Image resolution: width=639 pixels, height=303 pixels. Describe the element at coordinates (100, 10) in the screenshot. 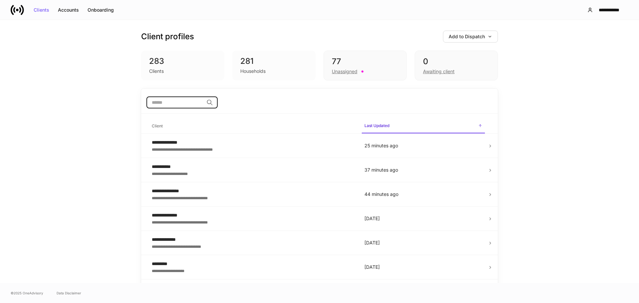

I see `button: Onboarding` at that location.